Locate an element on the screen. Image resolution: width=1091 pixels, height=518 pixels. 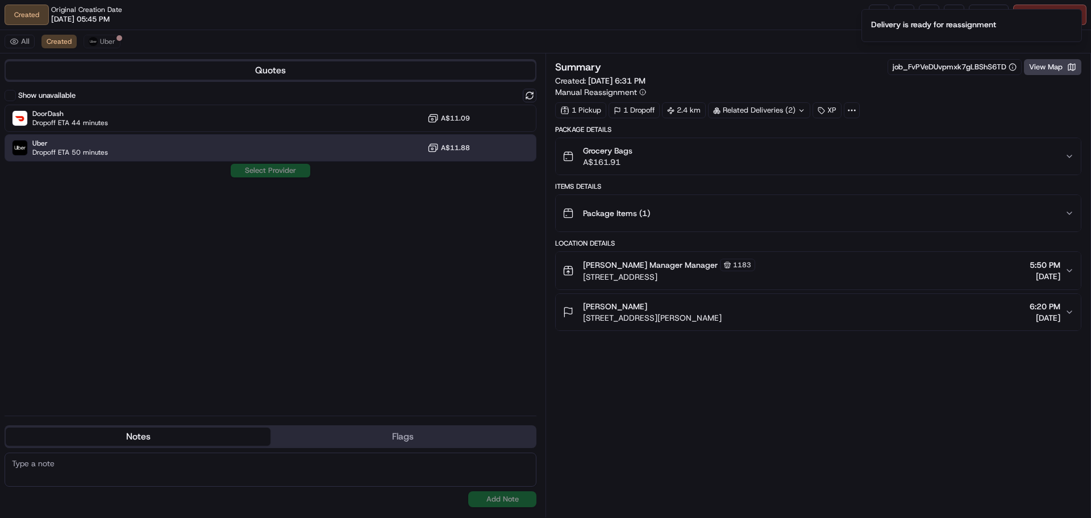
input: Got a question? Start typing here... is located at coordinates (117, 79).